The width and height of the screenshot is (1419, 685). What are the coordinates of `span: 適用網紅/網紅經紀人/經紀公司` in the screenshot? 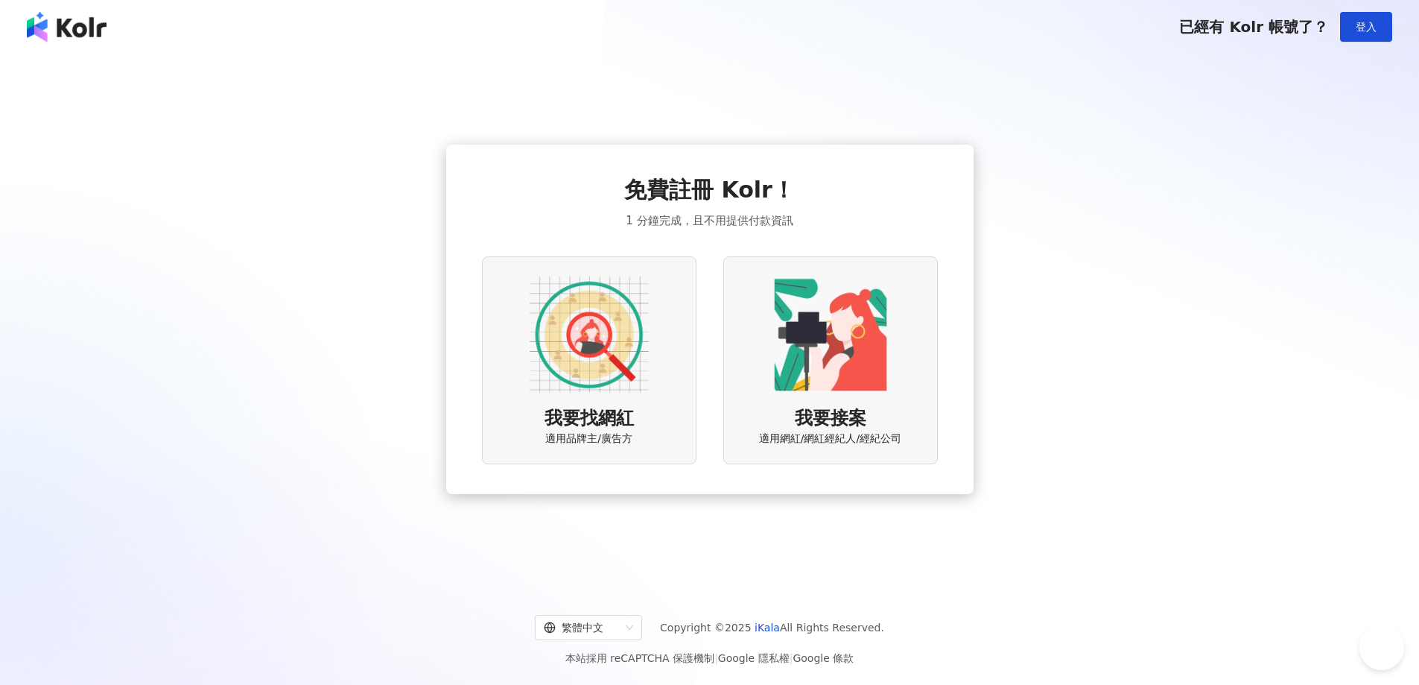 It's located at (830, 439).